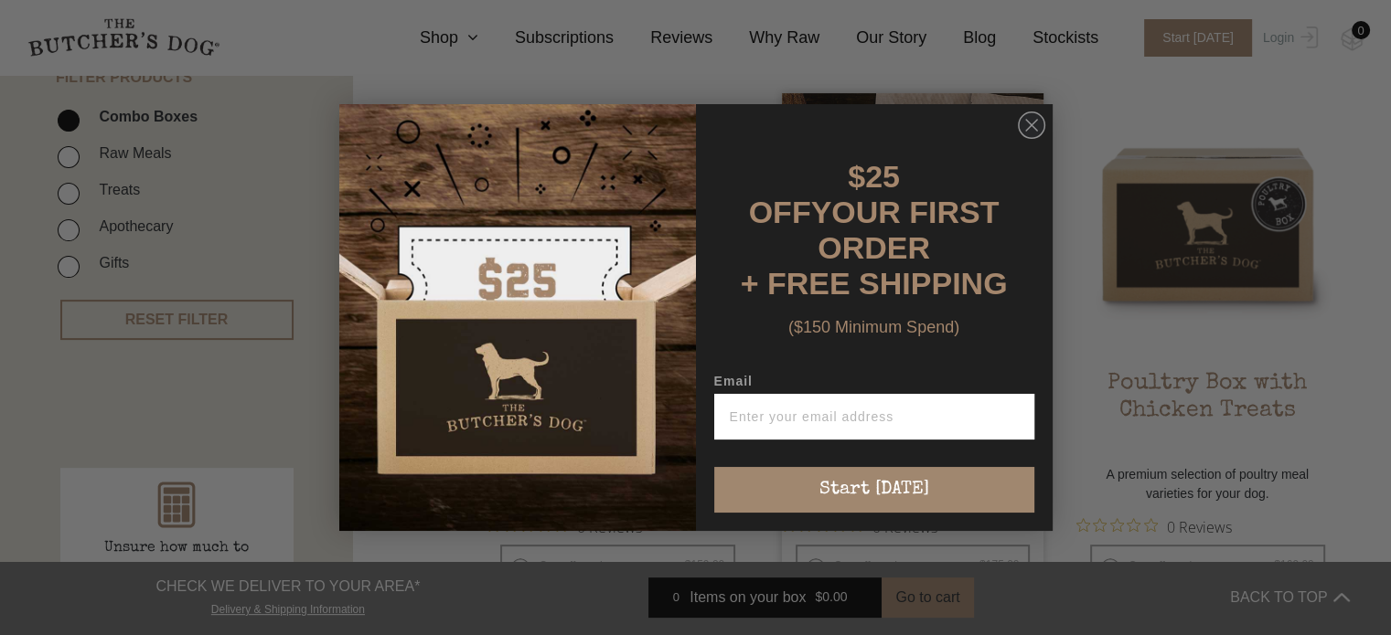 This screenshot has height=635, width=1391. Describe the element at coordinates (517, 317) in the screenshot. I see `img: d0d537dc-5429-4832-8318-9955428ea0a1.jpeg` at that location.